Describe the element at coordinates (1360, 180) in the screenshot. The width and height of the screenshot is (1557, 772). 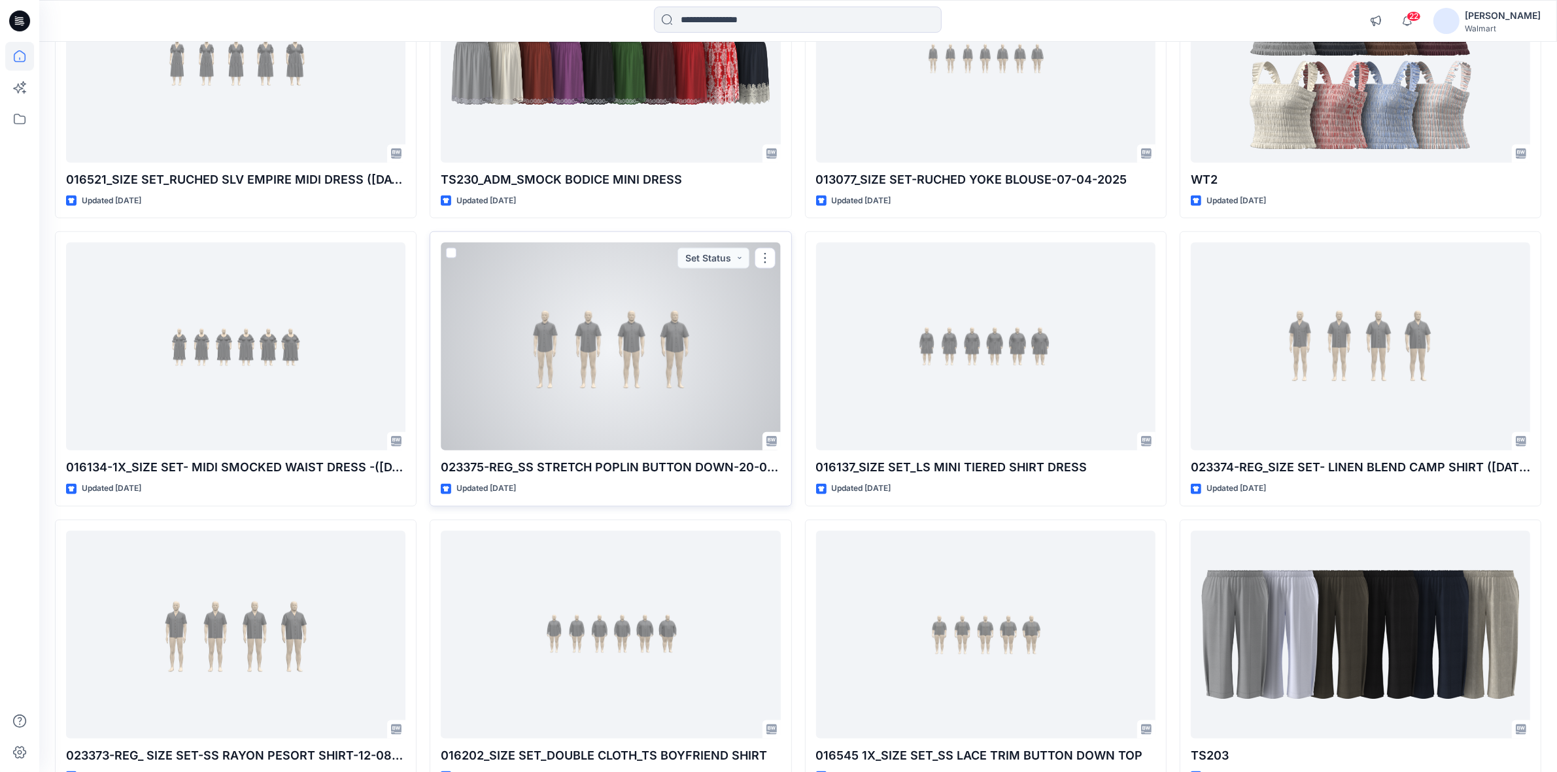
I see `p: WT2` at that location.